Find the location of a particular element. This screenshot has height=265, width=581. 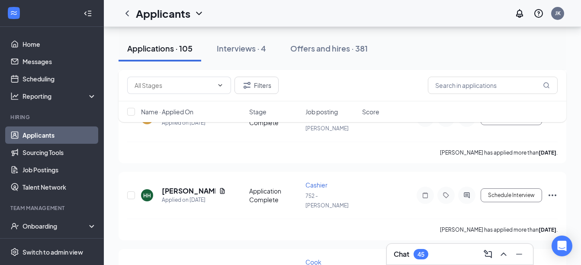

a: Team is located at coordinates (59, 243).